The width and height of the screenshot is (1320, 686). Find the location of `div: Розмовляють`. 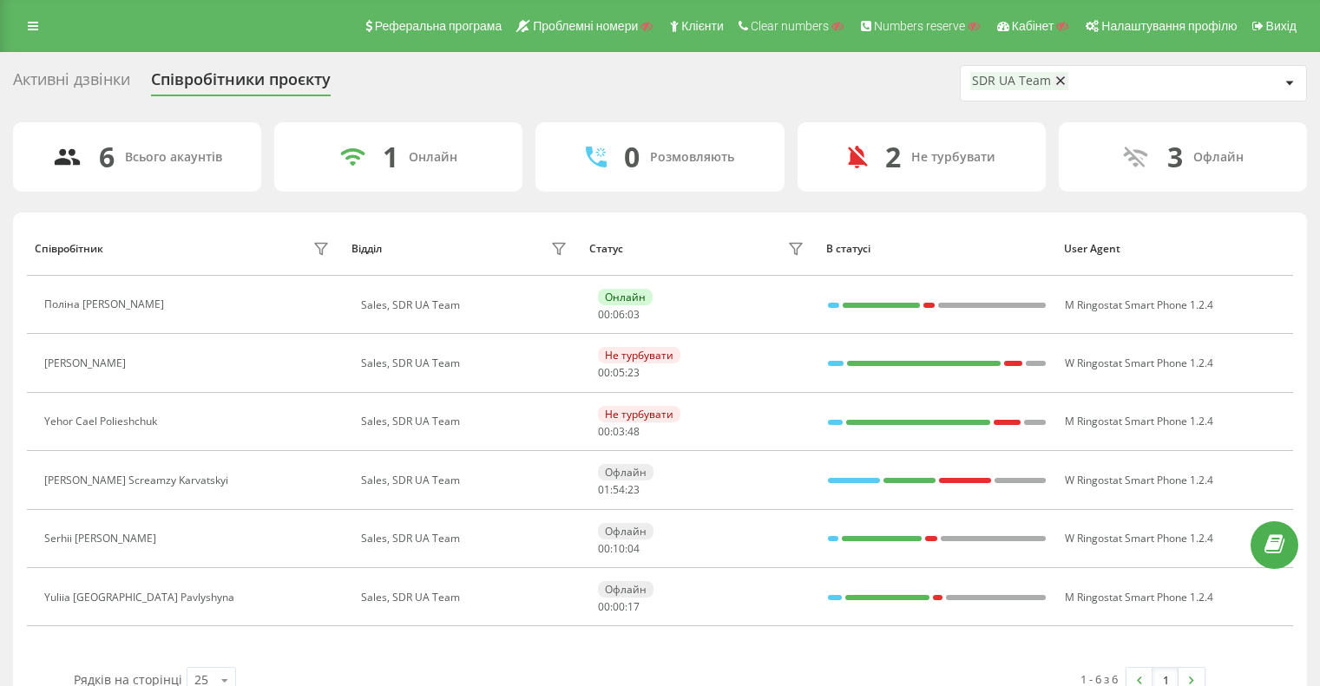

div: Розмовляють is located at coordinates (692, 157).